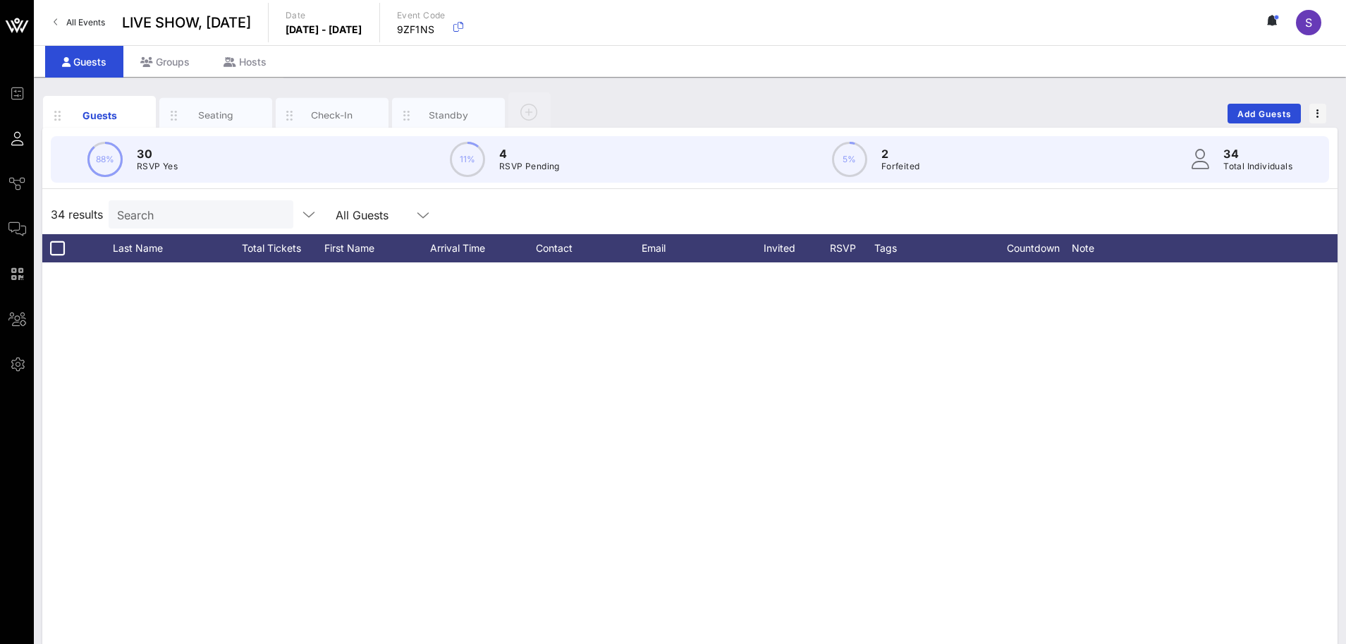 The image size is (1346, 644). I want to click on div: Countdown, so click(1033, 248).